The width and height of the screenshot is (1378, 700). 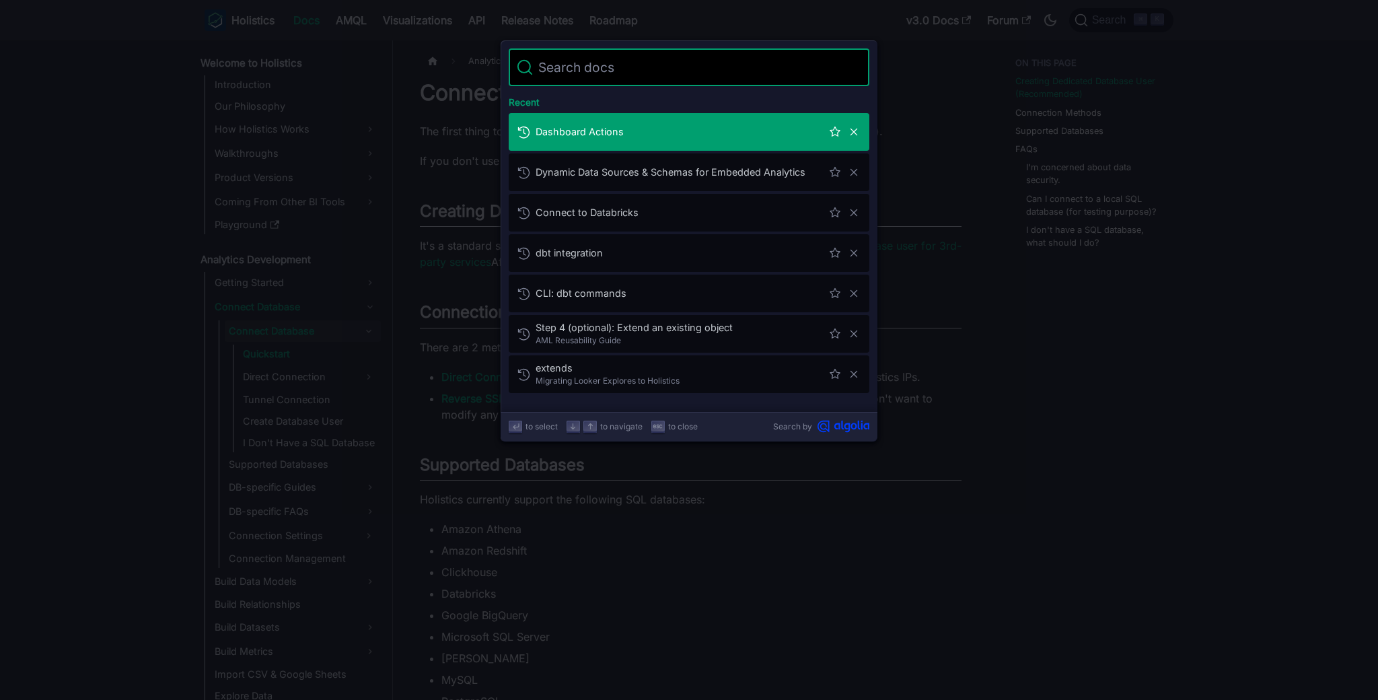 What do you see at coordinates (679, 380) in the screenshot?
I see `span: Migrating Looker Explores to Holistics` at bounding box center [679, 380].